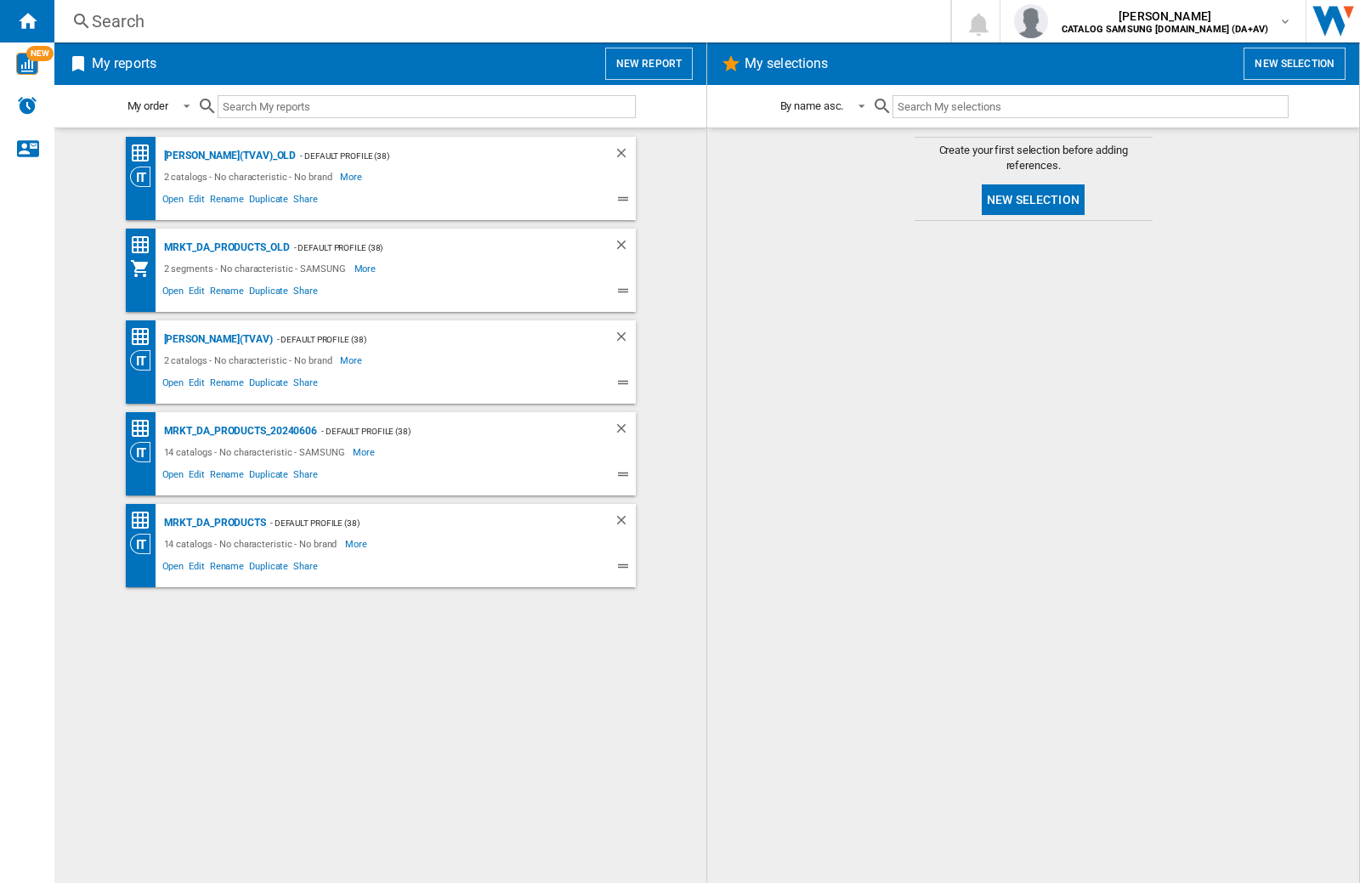  What do you see at coordinates (257, 269) in the screenshot?
I see `div: 2 segments - No characteristic - SAMSUNG` at bounding box center [257, 269].